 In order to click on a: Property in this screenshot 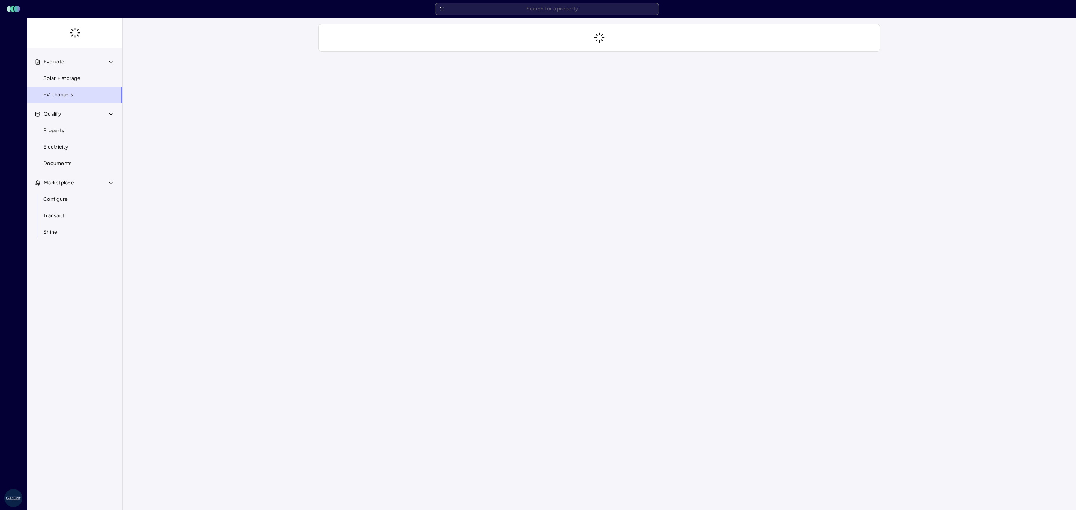, I will do `click(75, 131)`.